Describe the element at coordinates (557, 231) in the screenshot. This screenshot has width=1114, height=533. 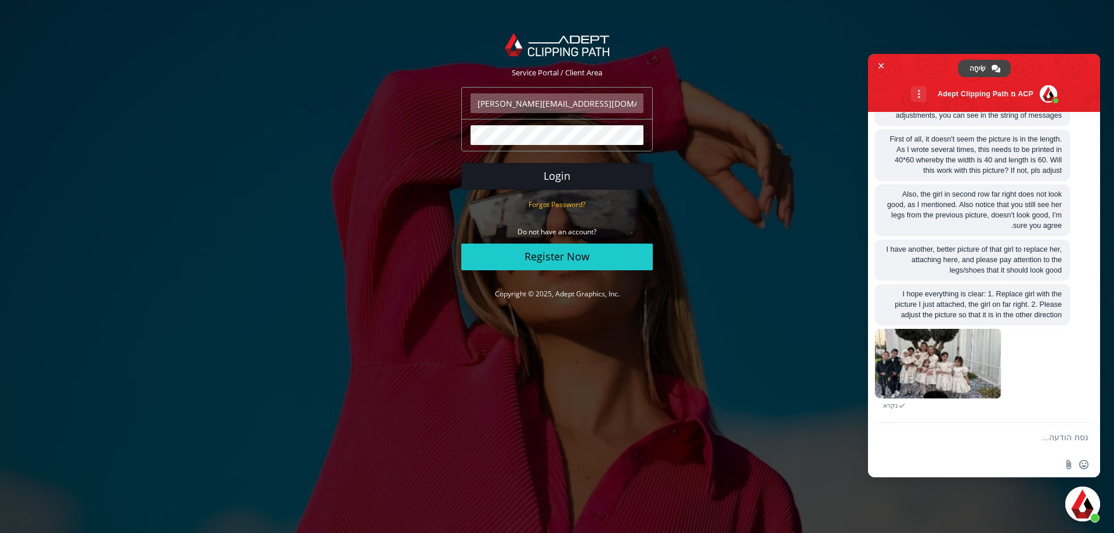
I see `small: Do not have an account?` at that location.